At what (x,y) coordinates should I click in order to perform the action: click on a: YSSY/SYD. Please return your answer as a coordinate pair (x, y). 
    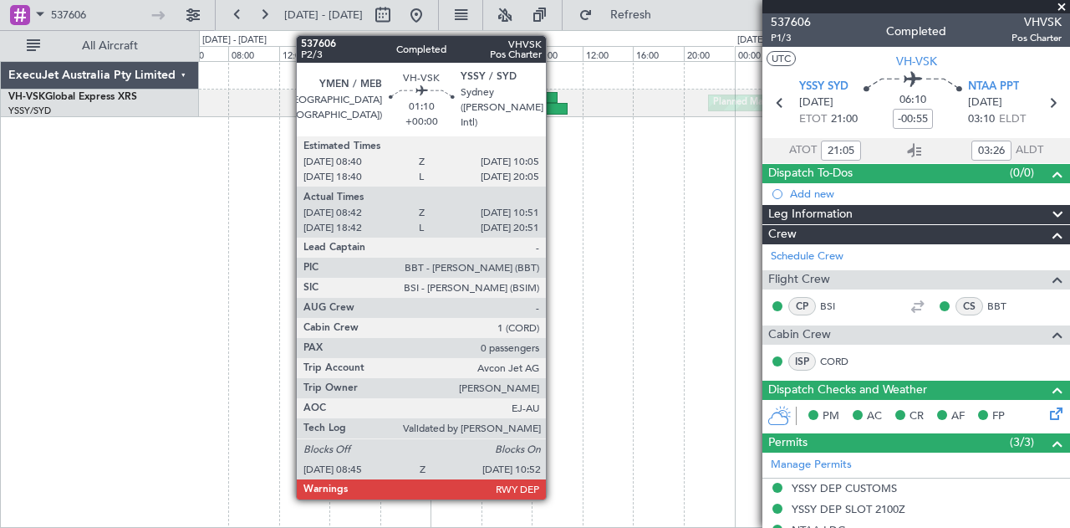
    Looking at the image, I should click on (29, 110).